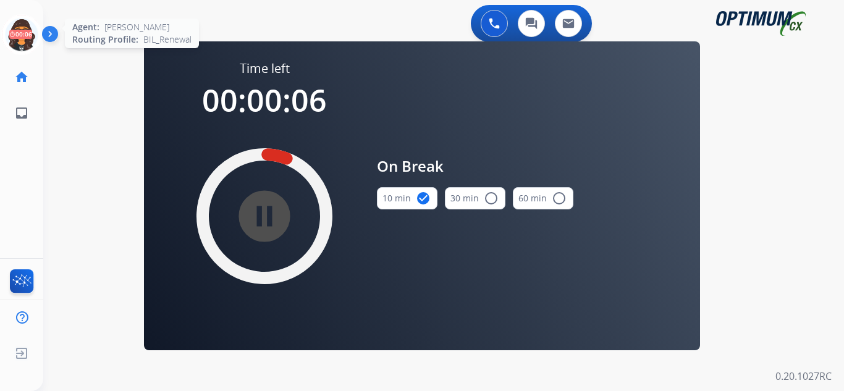  Describe the element at coordinates (264, 69) in the screenshot. I see `span: Time left` at that location.